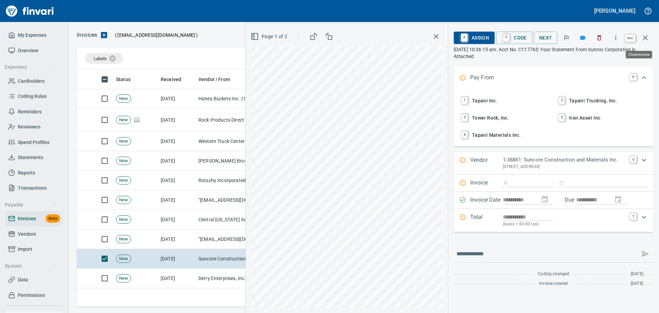 The width and height of the screenshot is (659, 313). I want to click on span: Coding Rules, so click(32, 96).